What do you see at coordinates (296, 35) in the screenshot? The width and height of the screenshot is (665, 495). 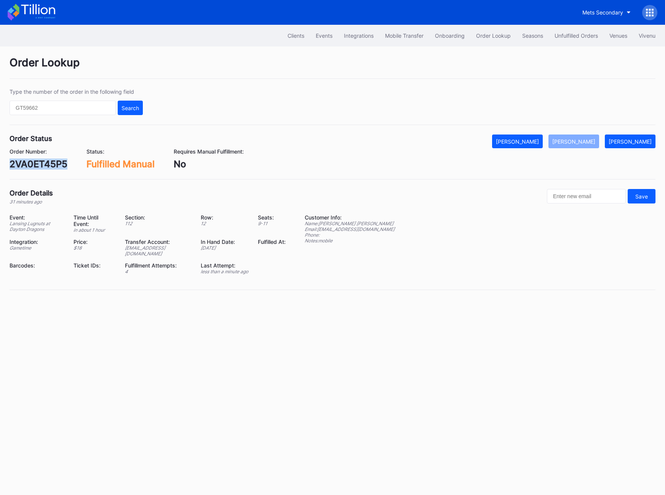 I see `button: Clients` at bounding box center [296, 35].